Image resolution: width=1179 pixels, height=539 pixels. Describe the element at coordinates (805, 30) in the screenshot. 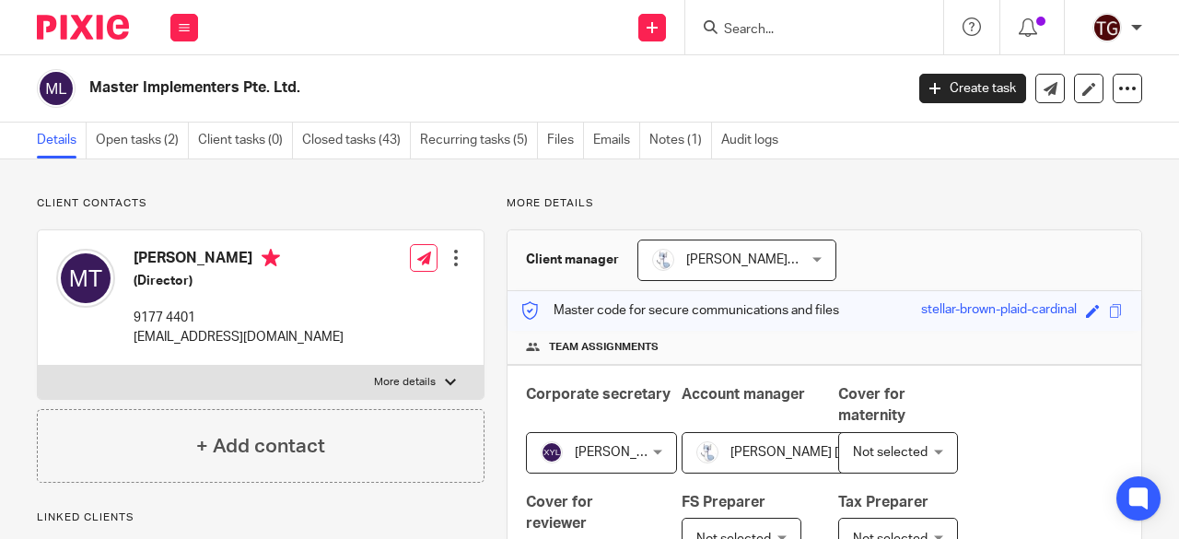

I see `input: Search` at that location.